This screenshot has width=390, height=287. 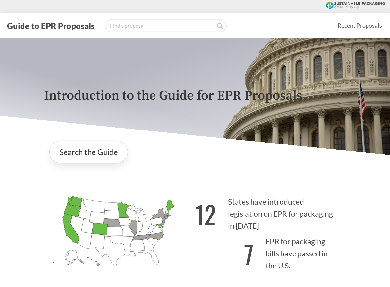 What do you see at coordinates (249, 254) in the screenshot?
I see `strong: 7` at bounding box center [249, 254].